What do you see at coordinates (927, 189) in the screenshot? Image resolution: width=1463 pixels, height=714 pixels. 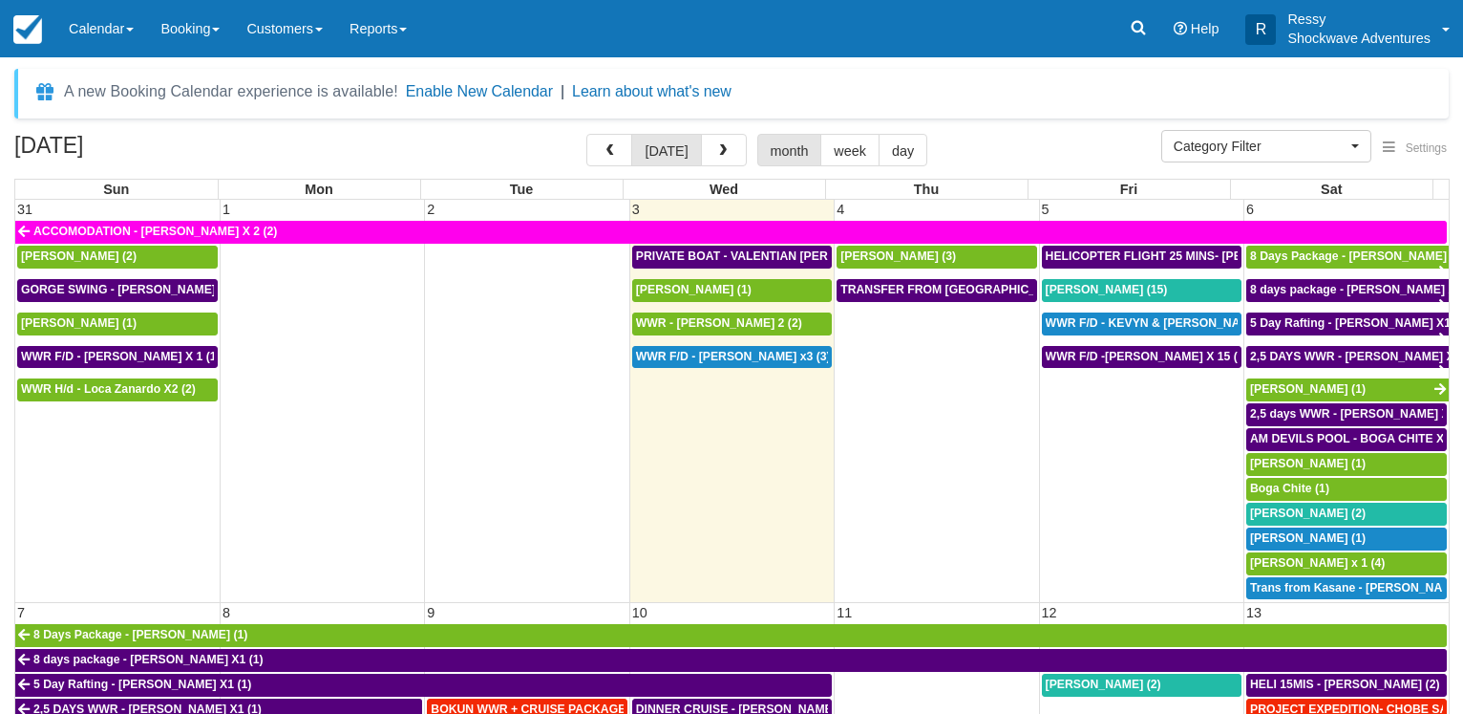 I see `span: Thu` at bounding box center [927, 189].